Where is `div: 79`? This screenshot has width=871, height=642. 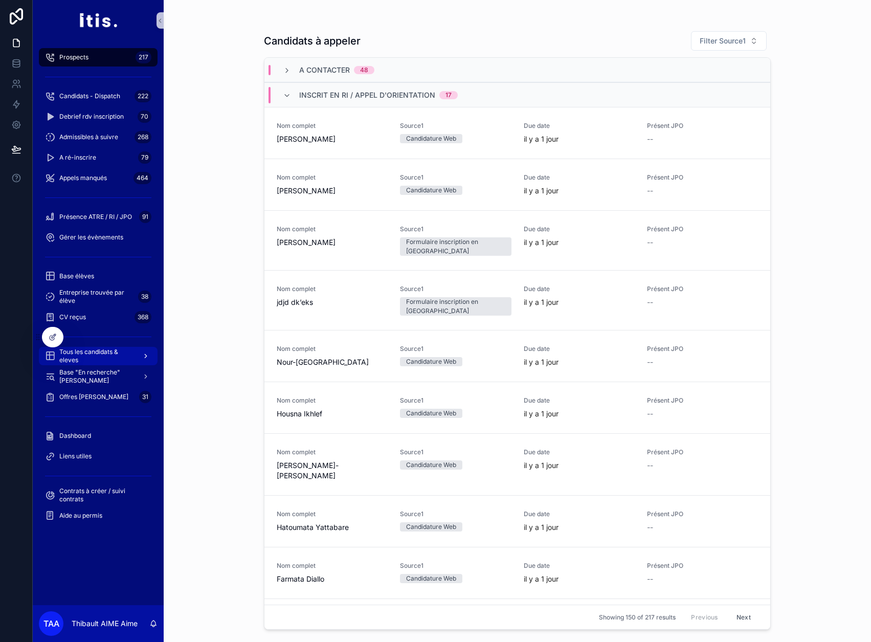
div: 79 is located at coordinates (145, 158).